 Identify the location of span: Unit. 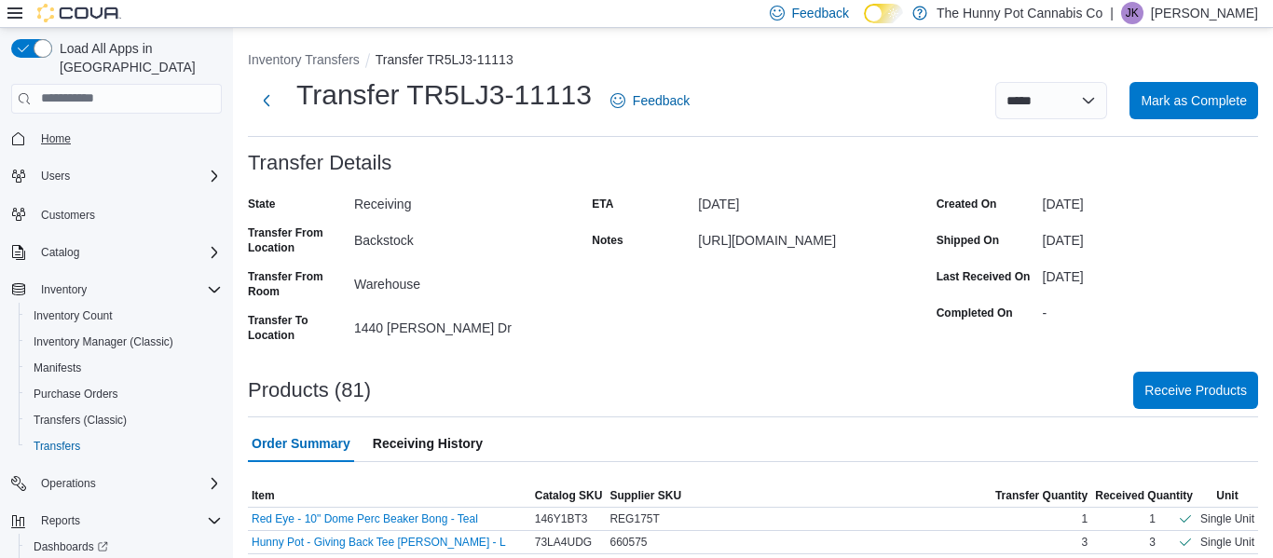
(1227, 496).